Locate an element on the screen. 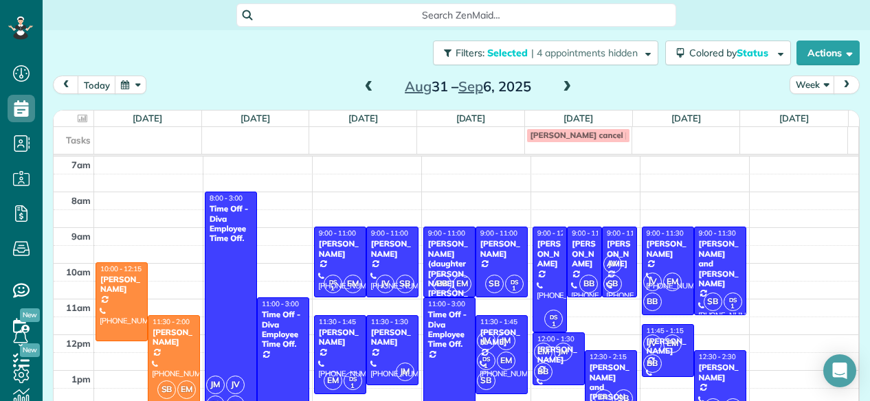 The height and width of the screenshot is (401, 870). span: Selected is located at coordinates (508, 53).